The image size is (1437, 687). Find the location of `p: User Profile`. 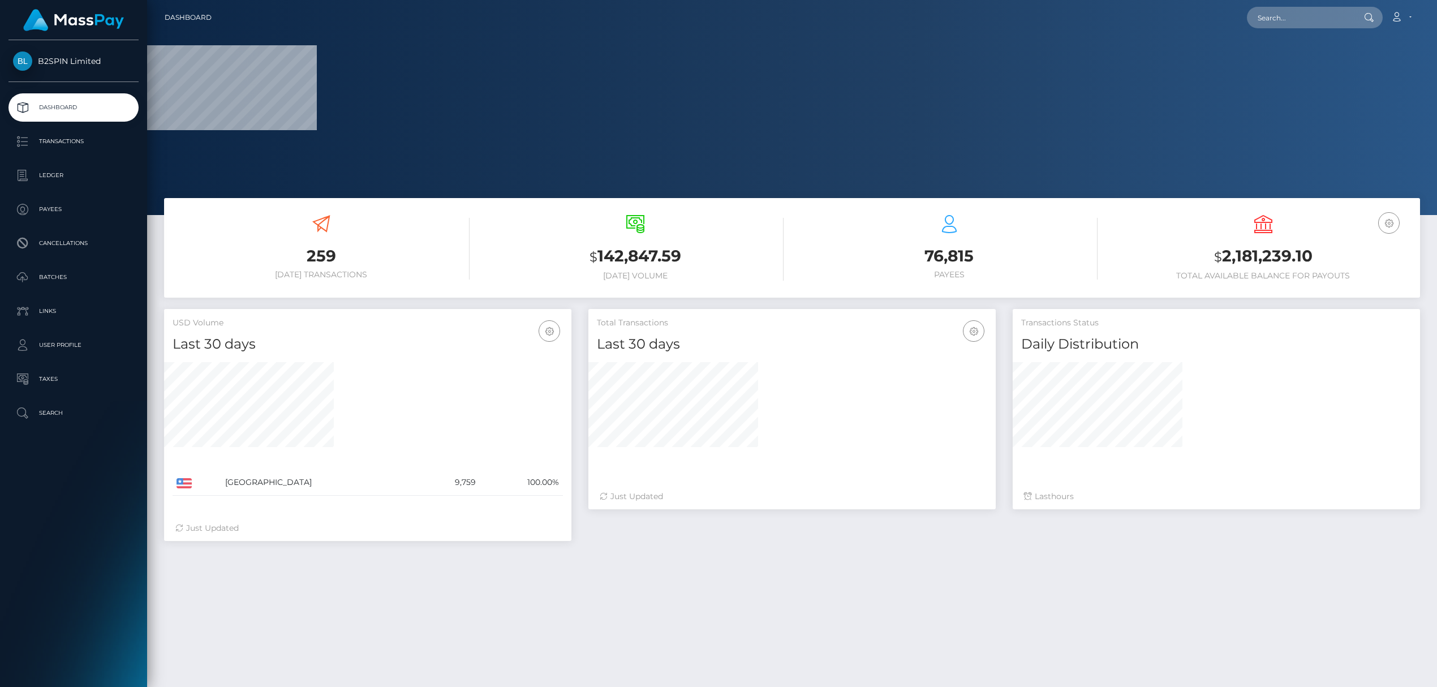

p: User Profile is located at coordinates (74, 345).